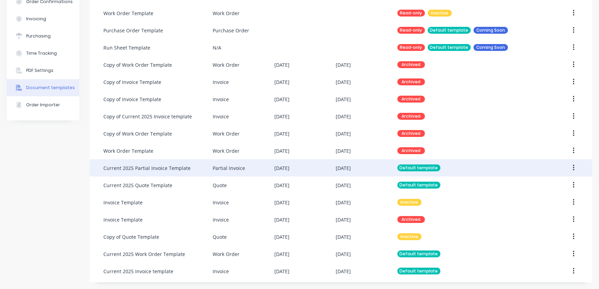 The image size is (599, 289). Describe the element at coordinates (138, 272) in the screenshot. I see `div: Current 2025 Invoice template` at that location.